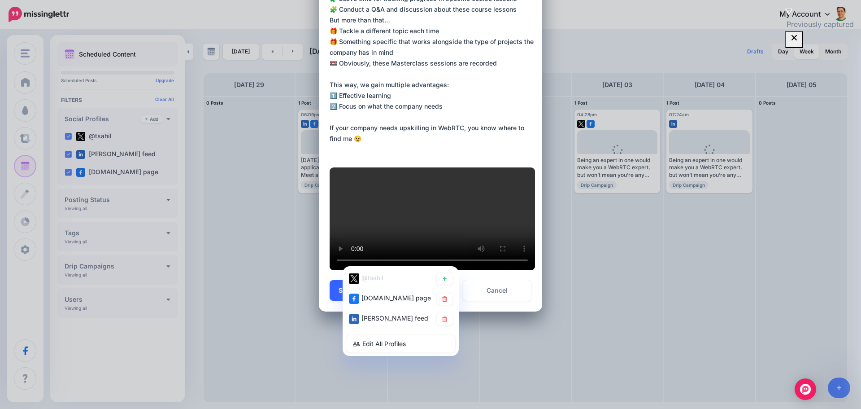 This screenshot has width=861, height=409. Describe the element at coordinates (806, 389) in the screenshot. I see `div: Open Intercom Messenger` at that location.